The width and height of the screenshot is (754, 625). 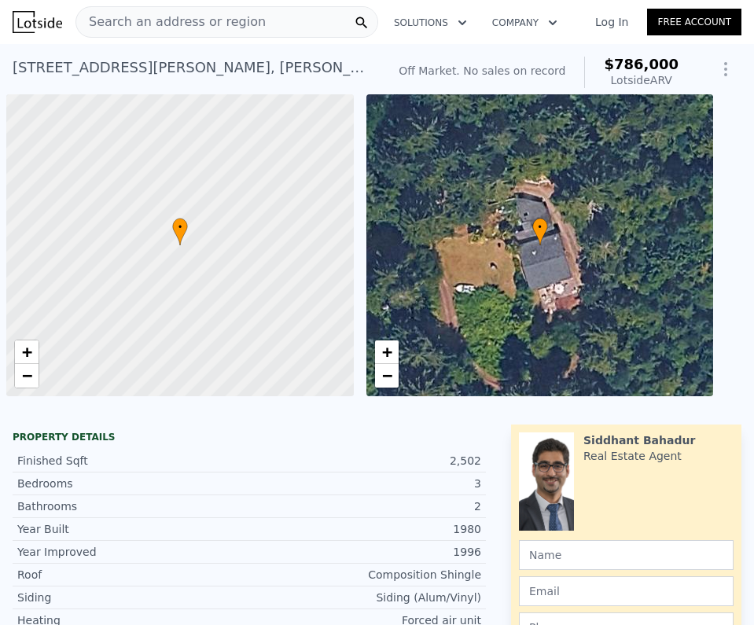 What do you see at coordinates (365, 461) in the screenshot?
I see `div: 2,502` at bounding box center [365, 461].